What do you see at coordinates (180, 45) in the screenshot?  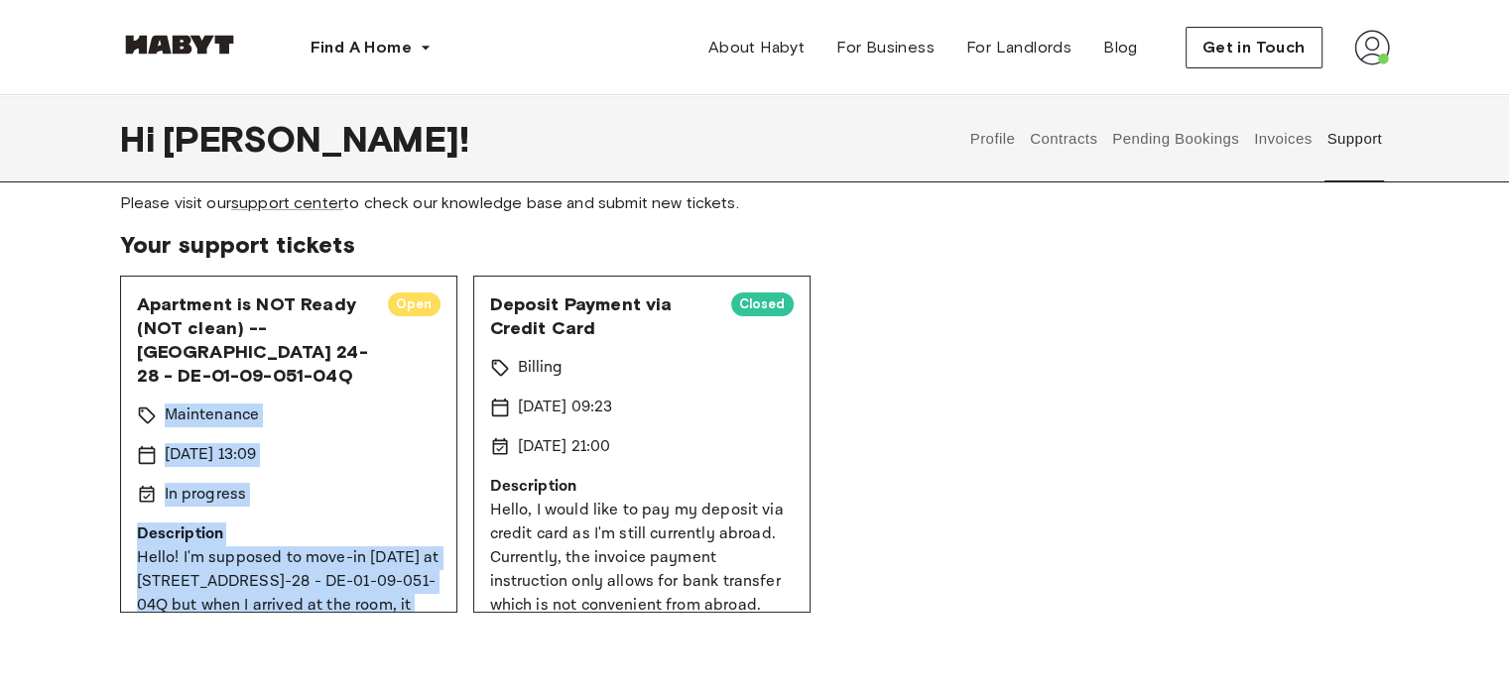 I see `img: Habyt` at bounding box center [180, 45].